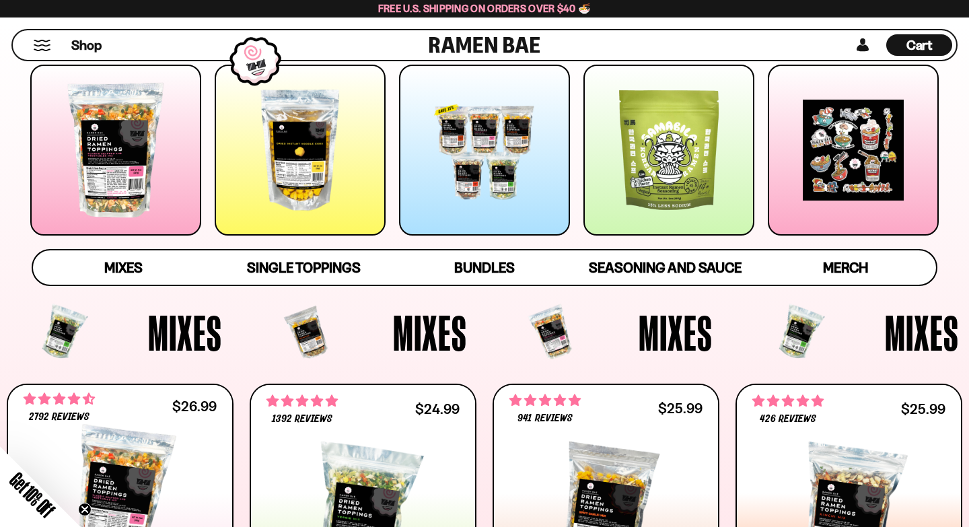 This screenshot has width=969, height=527. What do you see at coordinates (485, 267) in the screenshot?
I see `span: Bundles` at bounding box center [485, 267].